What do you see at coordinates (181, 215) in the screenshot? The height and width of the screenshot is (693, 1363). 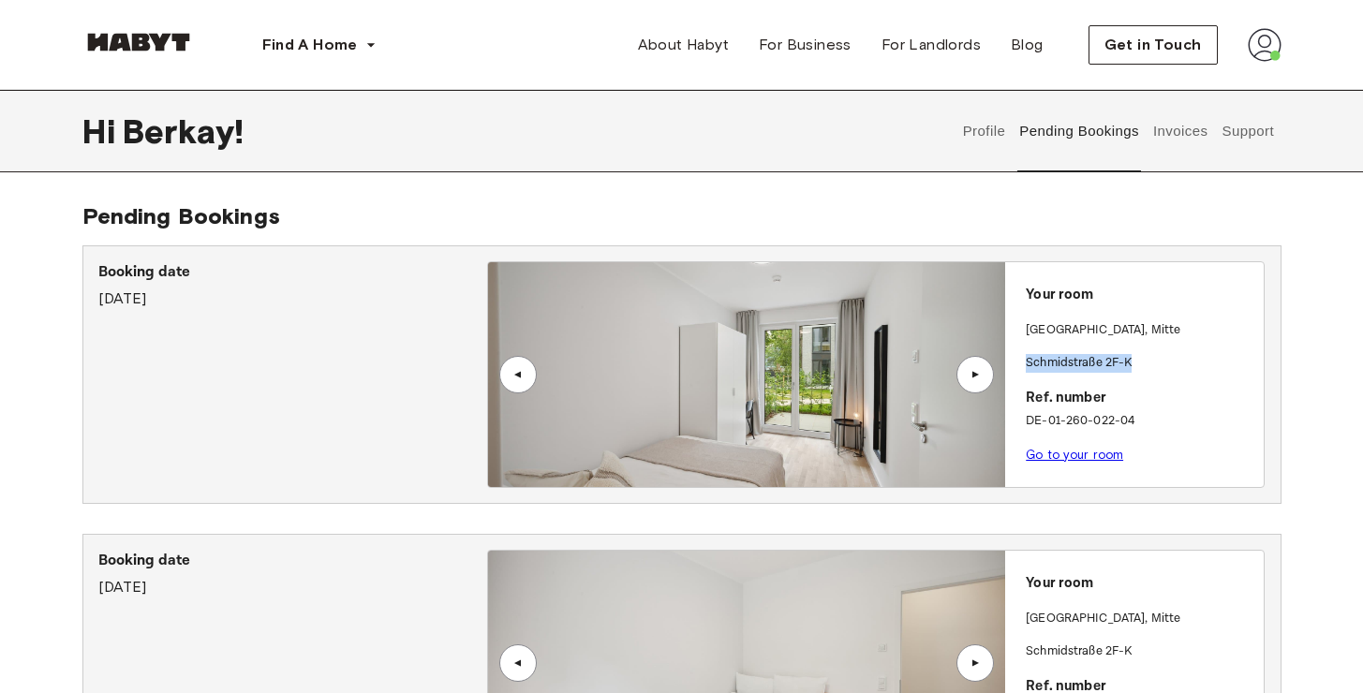 I see `span: Pending Bookings` at bounding box center [181, 215].